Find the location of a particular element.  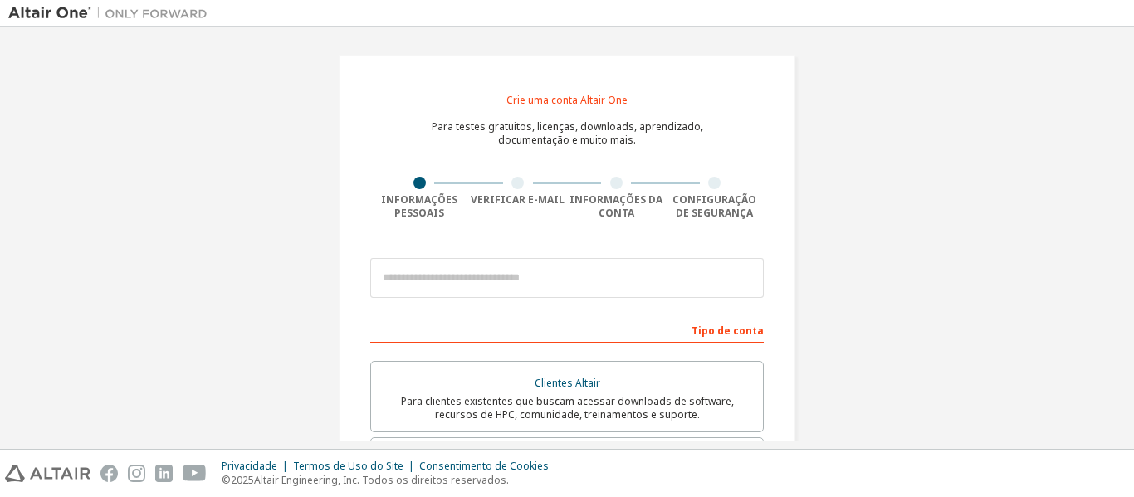

font: Para testes gratuitos, licenças, downloads, aprendizado, is located at coordinates (567, 126).